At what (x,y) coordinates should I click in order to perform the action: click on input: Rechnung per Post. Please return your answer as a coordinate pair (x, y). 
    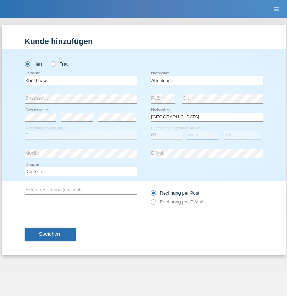
    Looking at the image, I should click on (153, 195).